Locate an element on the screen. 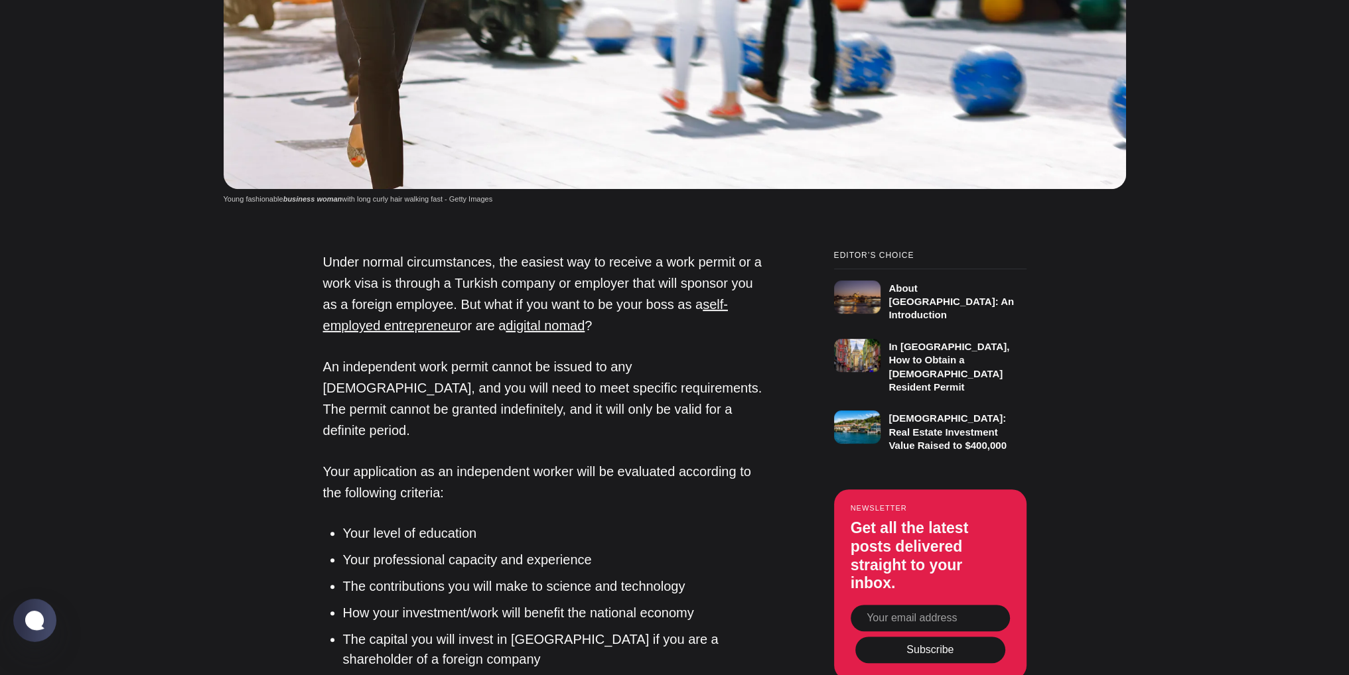 This screenshot has width=1349, height=675. em: business woman is located at coordinates (312, 199).